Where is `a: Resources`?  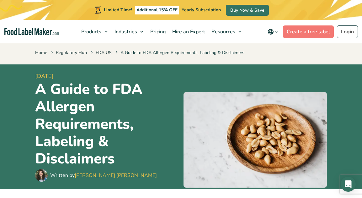 a: Resources is located at coordinates (226, 32).